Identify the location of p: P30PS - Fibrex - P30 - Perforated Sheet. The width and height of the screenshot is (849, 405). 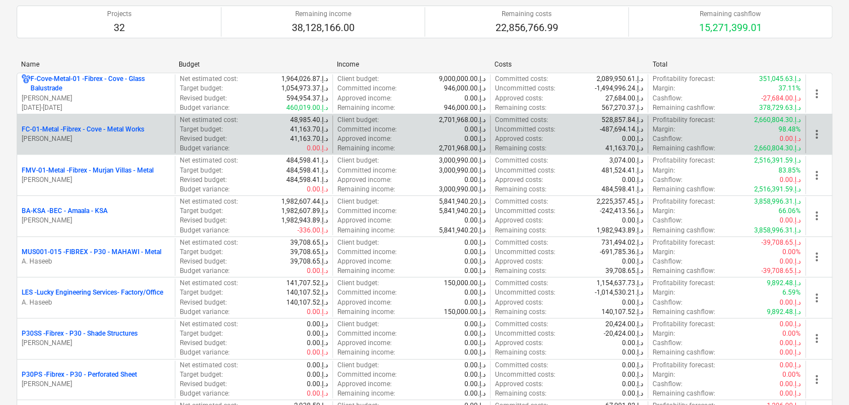
(79, 375).